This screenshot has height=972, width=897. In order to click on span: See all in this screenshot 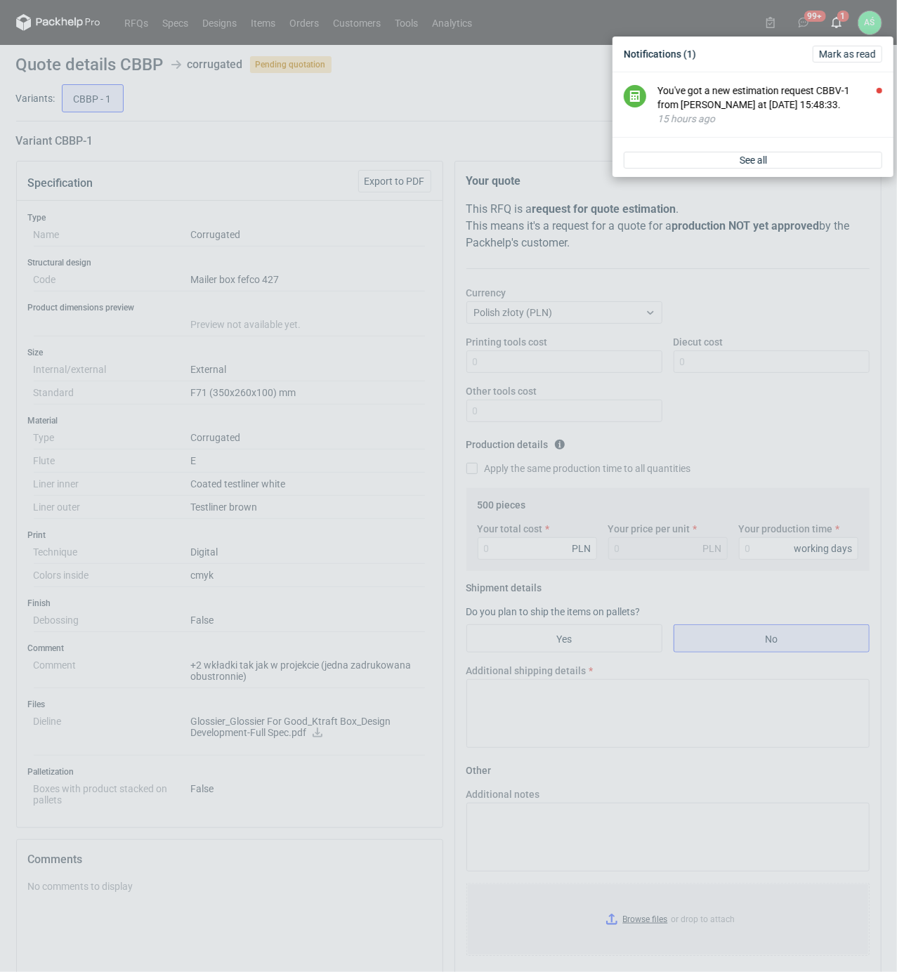, I will do `click(753, 160)`.